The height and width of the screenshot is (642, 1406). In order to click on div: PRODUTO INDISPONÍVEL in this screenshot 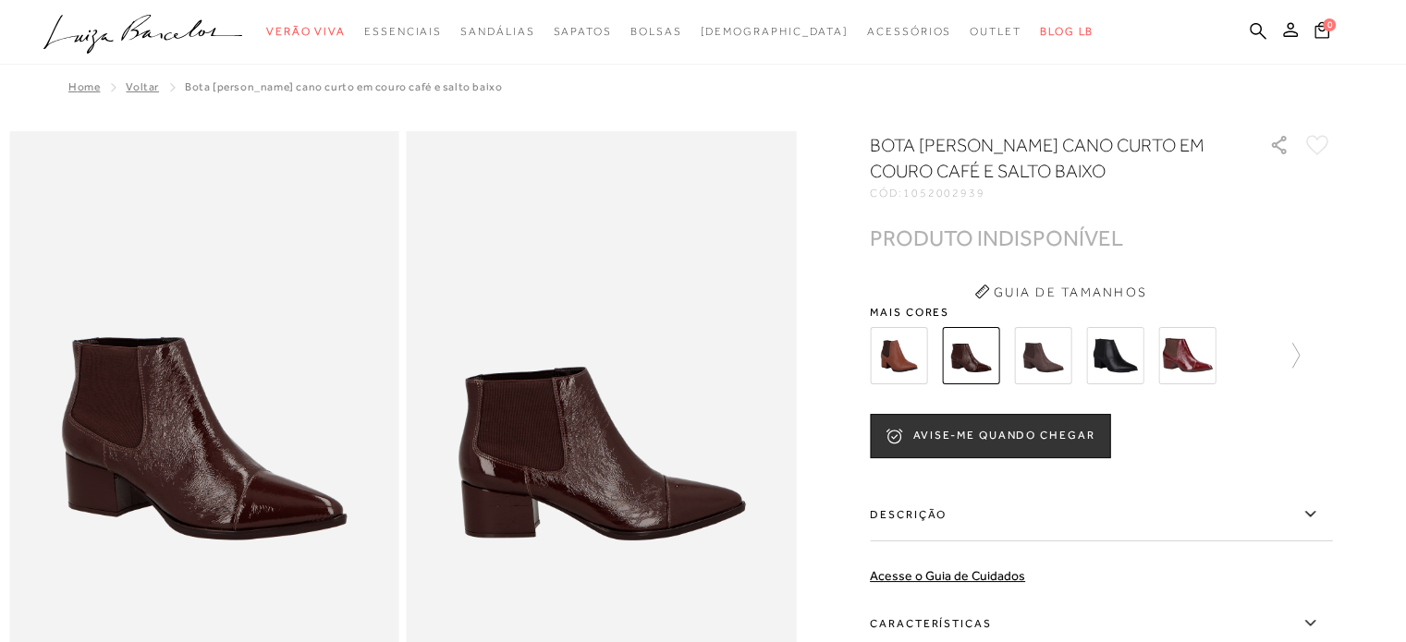, I will do `click(996, 237)`.